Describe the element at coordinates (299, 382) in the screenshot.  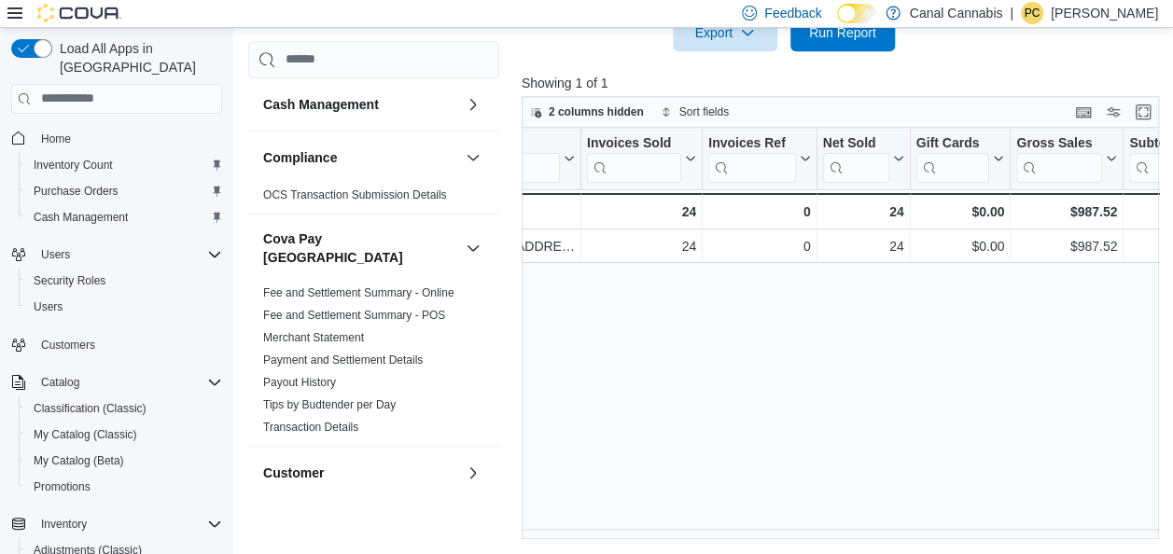
I see `a: Payout History` at that location.